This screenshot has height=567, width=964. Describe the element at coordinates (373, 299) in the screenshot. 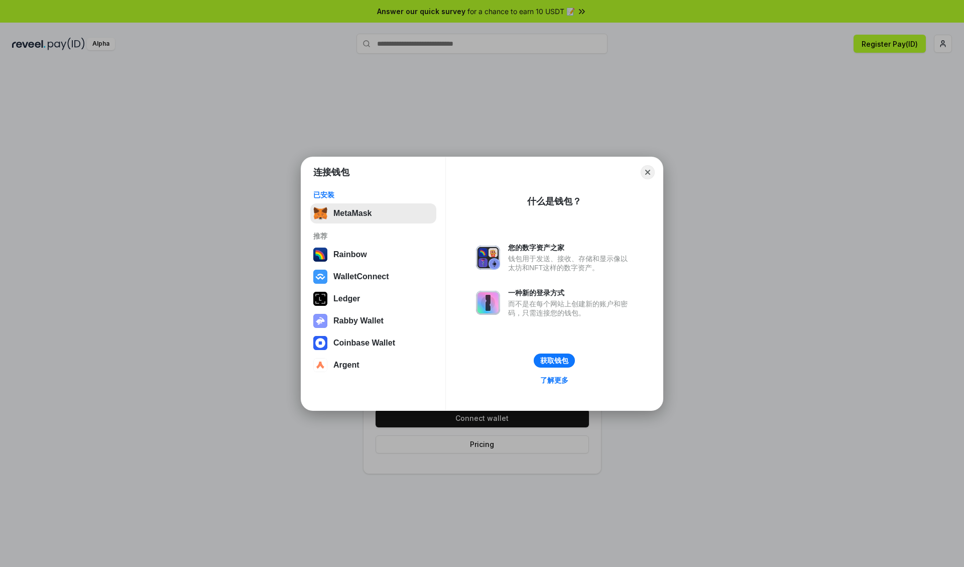

I see `button: Ledger` at that location.